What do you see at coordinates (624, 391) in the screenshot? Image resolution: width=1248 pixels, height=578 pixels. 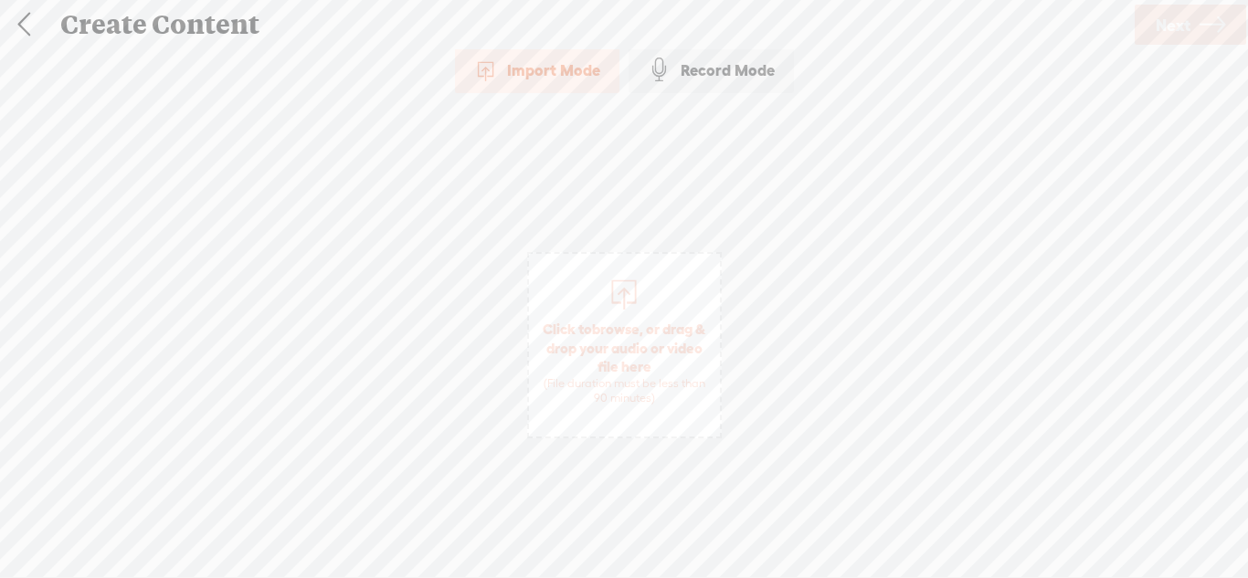 I see `div: (File duration must be less than 90 minutes)` at bounding box center [624, 391].